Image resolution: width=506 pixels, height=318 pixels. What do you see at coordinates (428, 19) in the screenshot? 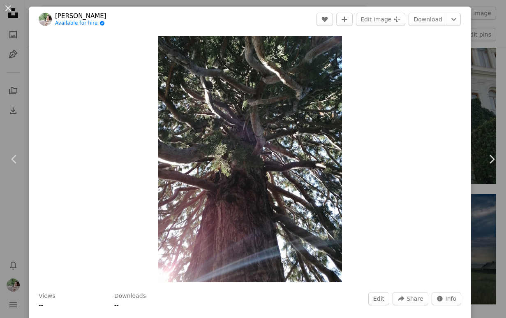
I see `a: Download` at bounding box center [428, 19].